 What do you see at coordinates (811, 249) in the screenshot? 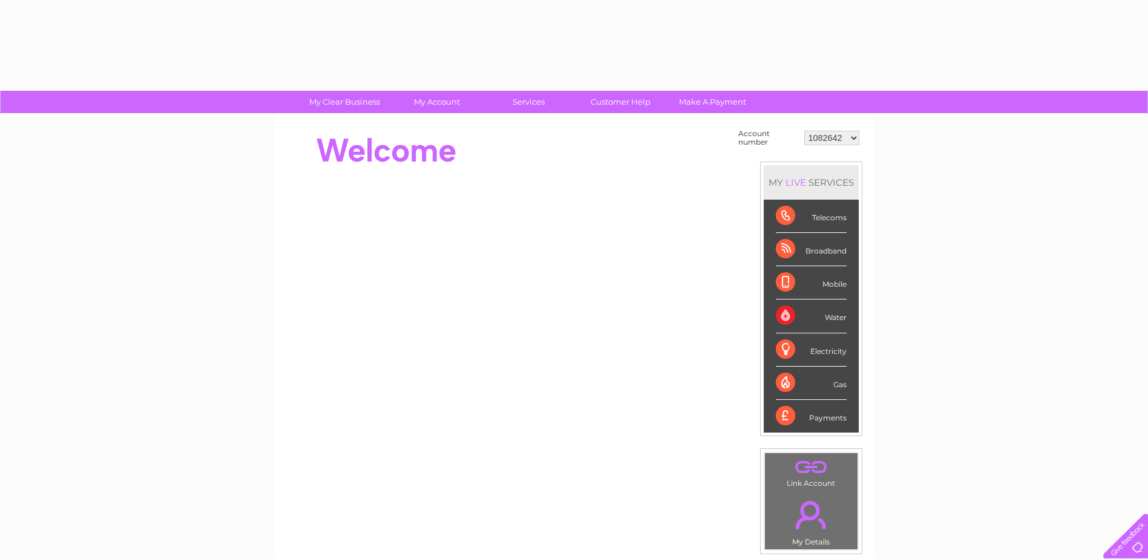
I see `div: Broadband` at bounding box center [811, 249].